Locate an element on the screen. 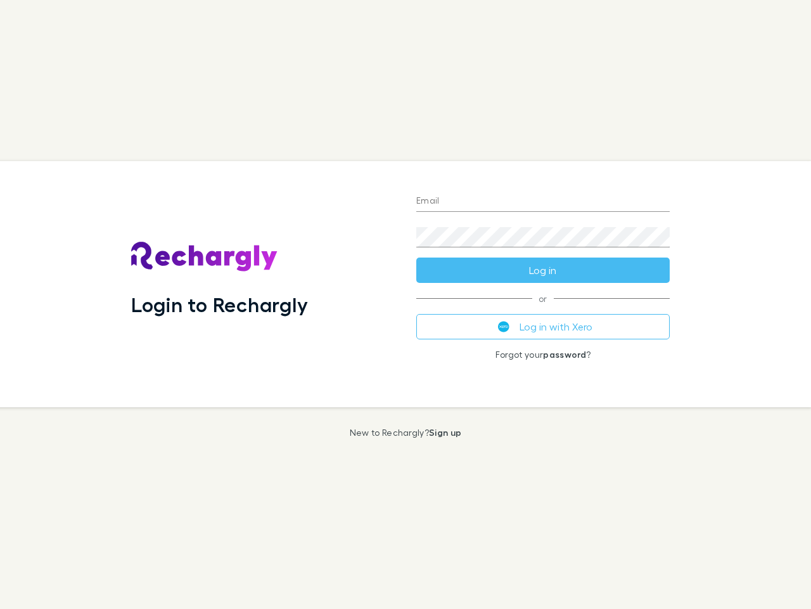 This screenshot has width=811, height=609. p: Forgot your ? is located at coordinates (543, 354).